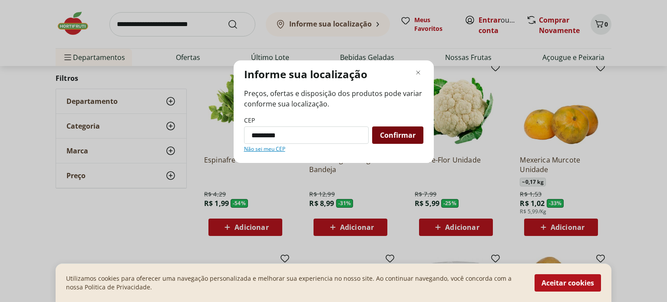  Describe the element at coordinates (265, 149) in the screenshot. I see `a: Não sei meu CEP` at that location.